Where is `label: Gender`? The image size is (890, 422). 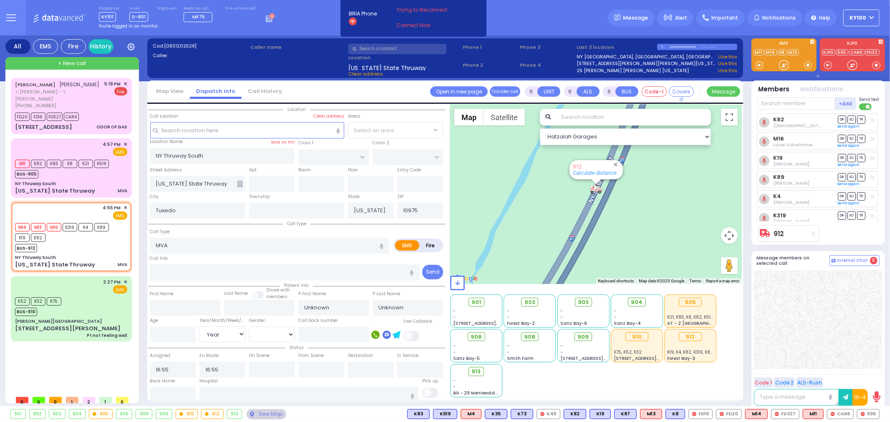
label: Gender is located at coordinates (257, 321).